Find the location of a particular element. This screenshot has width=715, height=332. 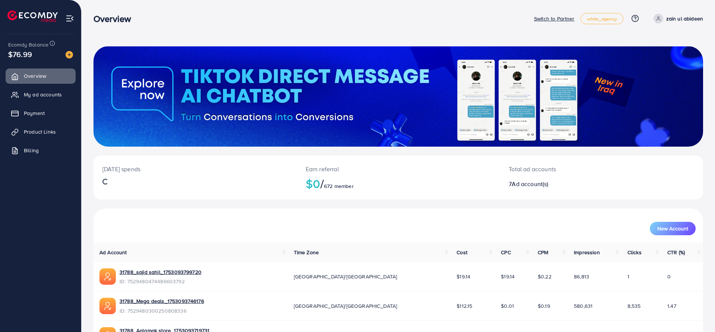

a: zain ul abideen is located at coordinates (677, 19).